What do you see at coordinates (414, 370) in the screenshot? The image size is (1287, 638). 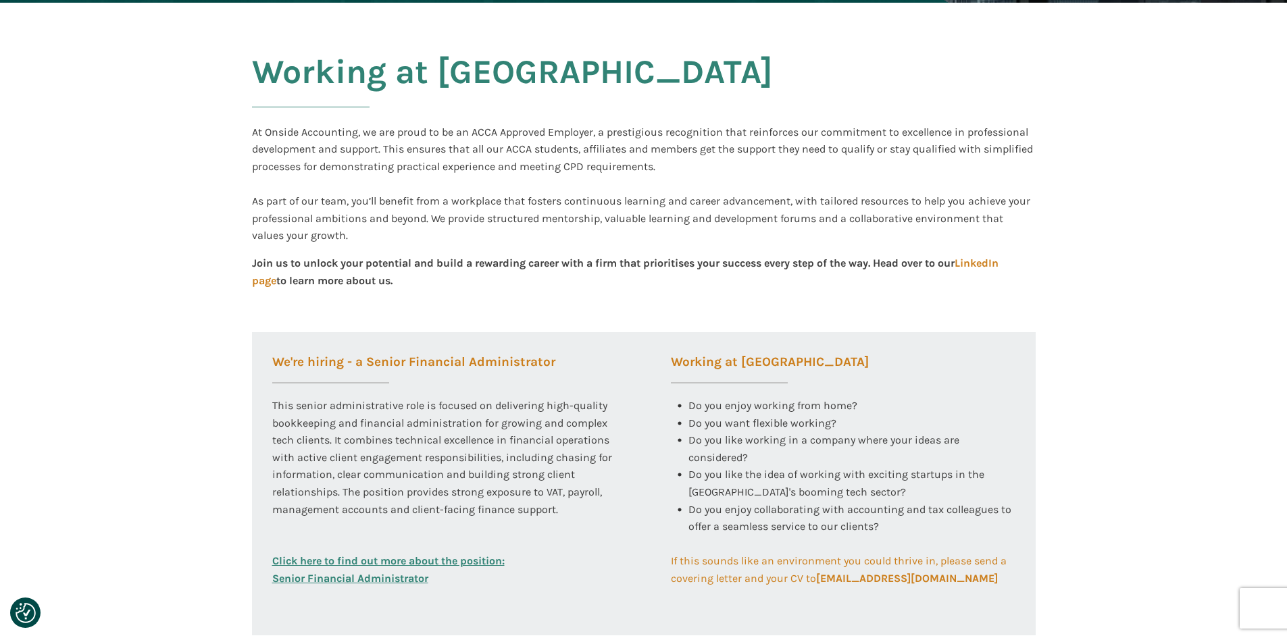 I see `h3: We're hiring - a Senior Financial Administrator` at bounding box center [414, 370].